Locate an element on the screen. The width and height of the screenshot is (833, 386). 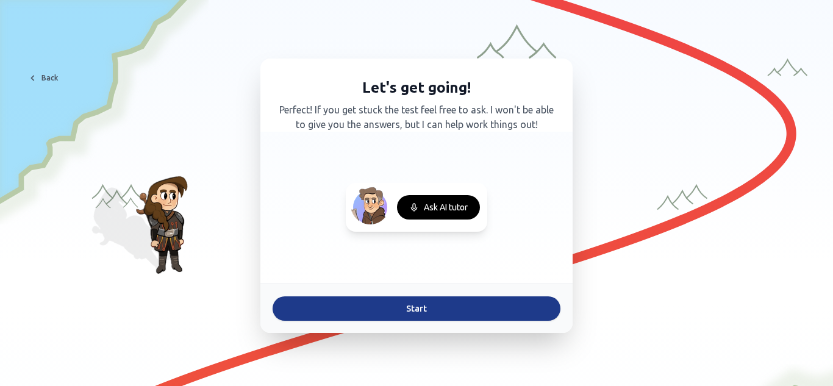
img: North is located at coordinates (370, 205).